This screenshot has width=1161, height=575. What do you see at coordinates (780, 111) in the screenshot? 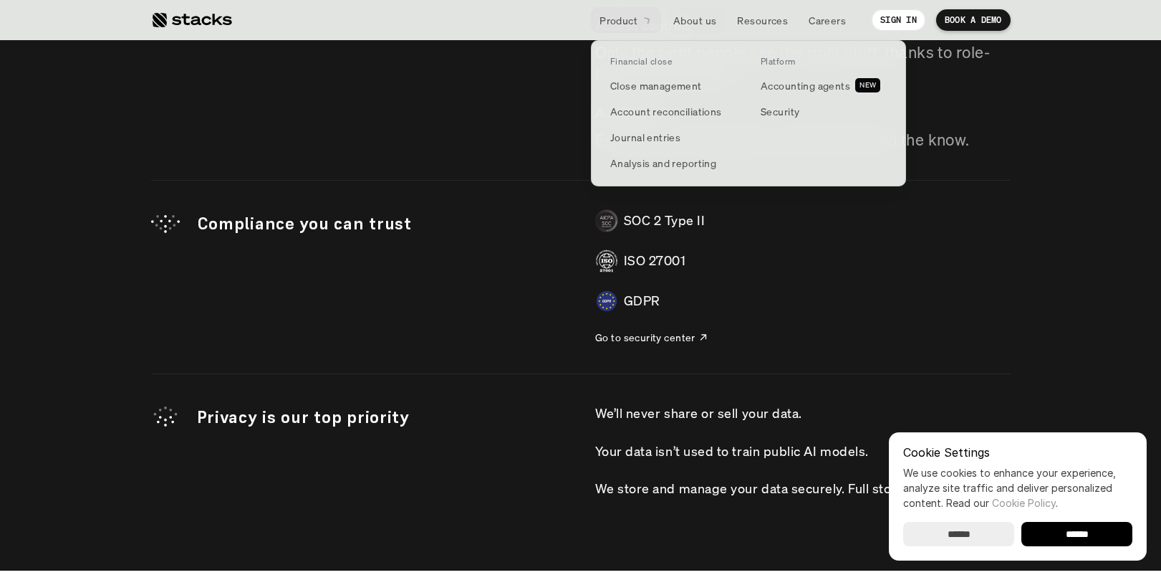
I see `p: Security` at bounding box center [780, 111].